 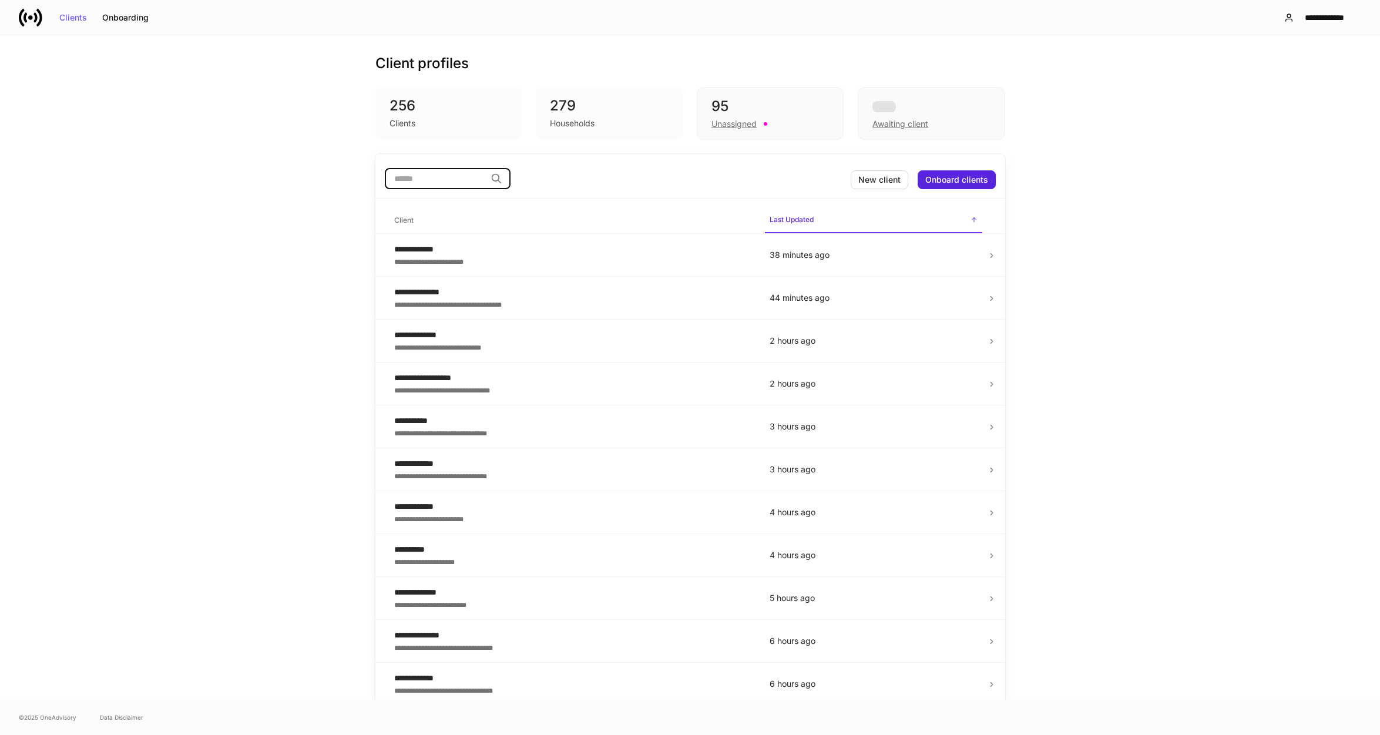 I want to click on button: Onboarding, so click(x=125, y=18).